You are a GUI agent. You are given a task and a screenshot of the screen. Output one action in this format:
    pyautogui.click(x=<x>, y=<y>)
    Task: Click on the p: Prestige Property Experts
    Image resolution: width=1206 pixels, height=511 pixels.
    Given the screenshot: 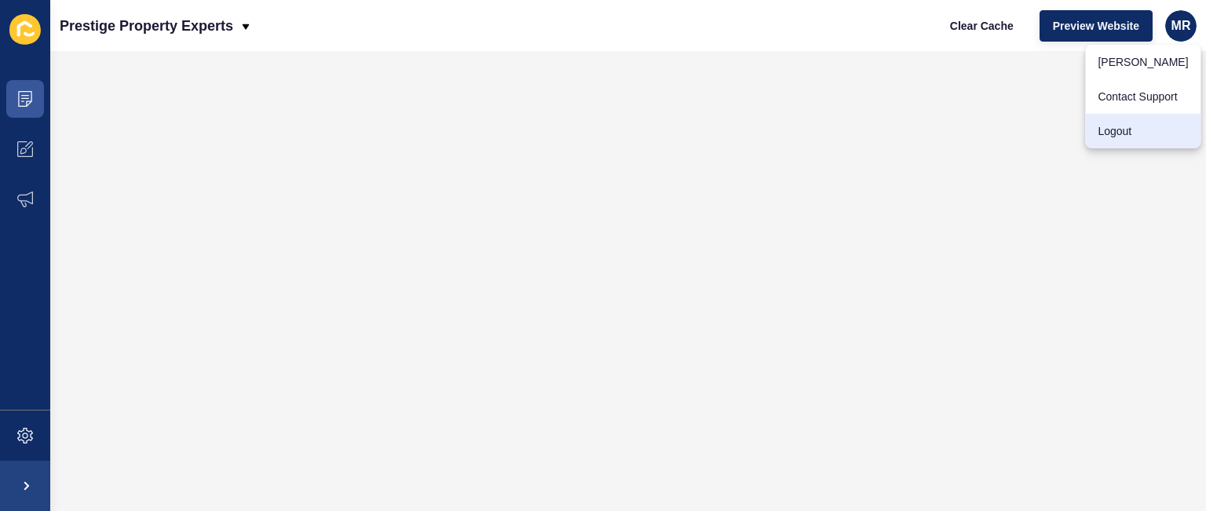 What is the action you would take?
    pyautogui.click(x=146, y=26)
    